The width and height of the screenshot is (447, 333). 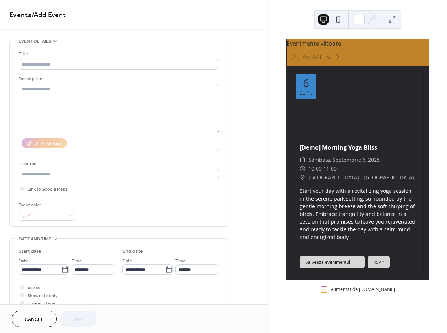 What do you see at coordinates (49, 15) in the screenshot?
I see `span: / Add Event` at bounding box center [49, 15].